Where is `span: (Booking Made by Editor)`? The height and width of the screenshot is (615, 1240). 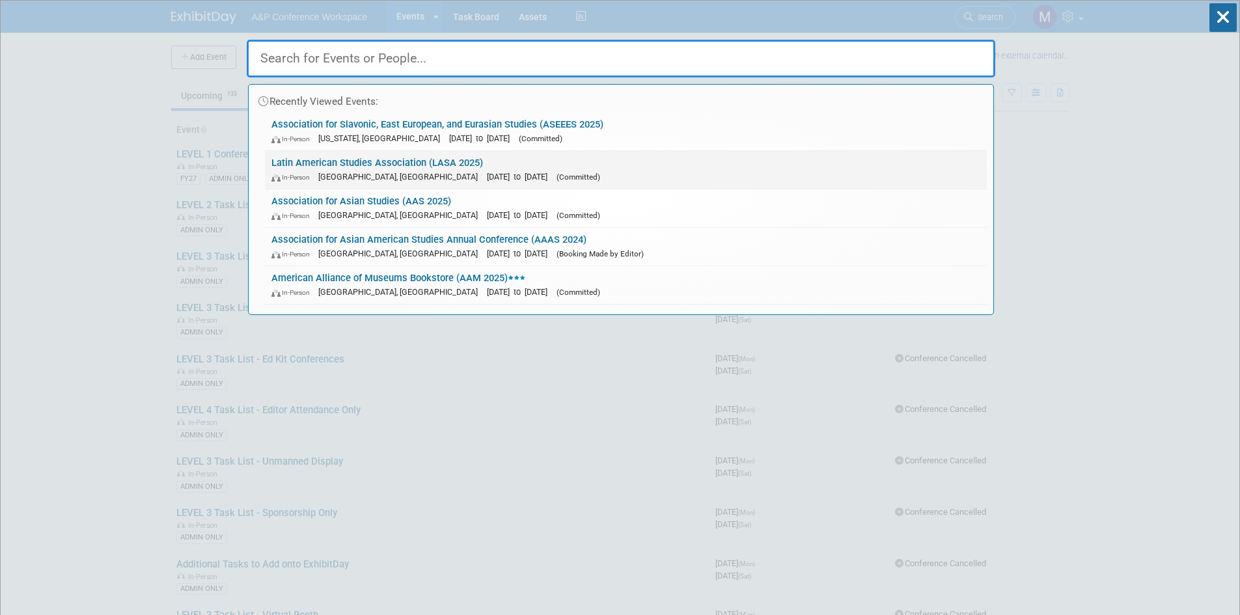 span: (Booking Made by Editor) is located at coordinates (600, 254).